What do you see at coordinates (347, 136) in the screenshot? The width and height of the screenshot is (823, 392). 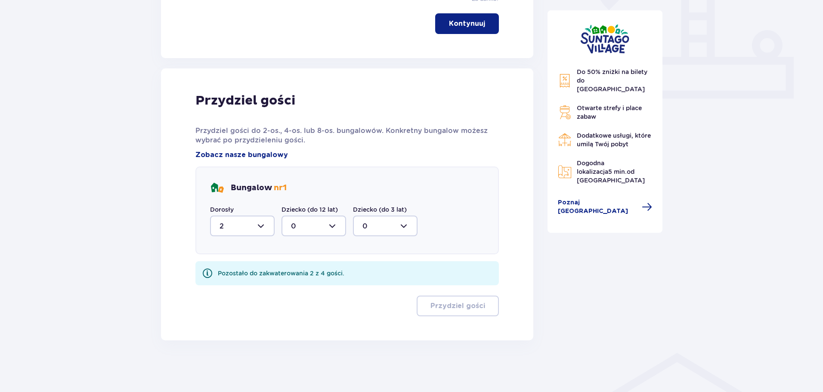 I see `p: Przydziel gości do 2-os., 4-os. lub 8-os. bungalowów. Konkretny bungalow możesz wybrać po przydzi...` at bounding box center [347, 136].